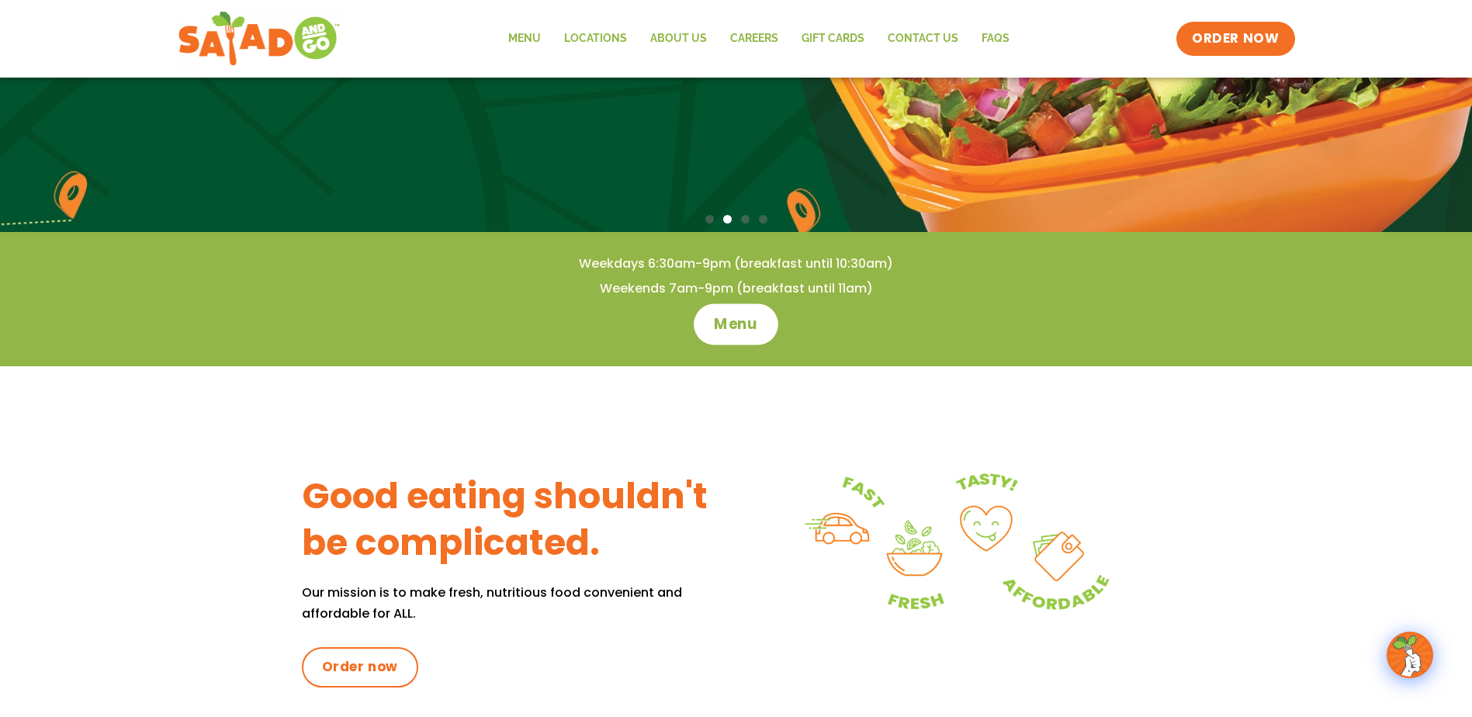  I want to click on a: FAQs, so click(996, 39).